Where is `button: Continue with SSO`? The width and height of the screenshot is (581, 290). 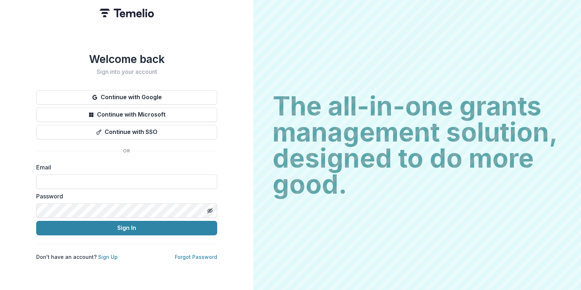
button: Continue with SSO is located at coordinates (127, 132).